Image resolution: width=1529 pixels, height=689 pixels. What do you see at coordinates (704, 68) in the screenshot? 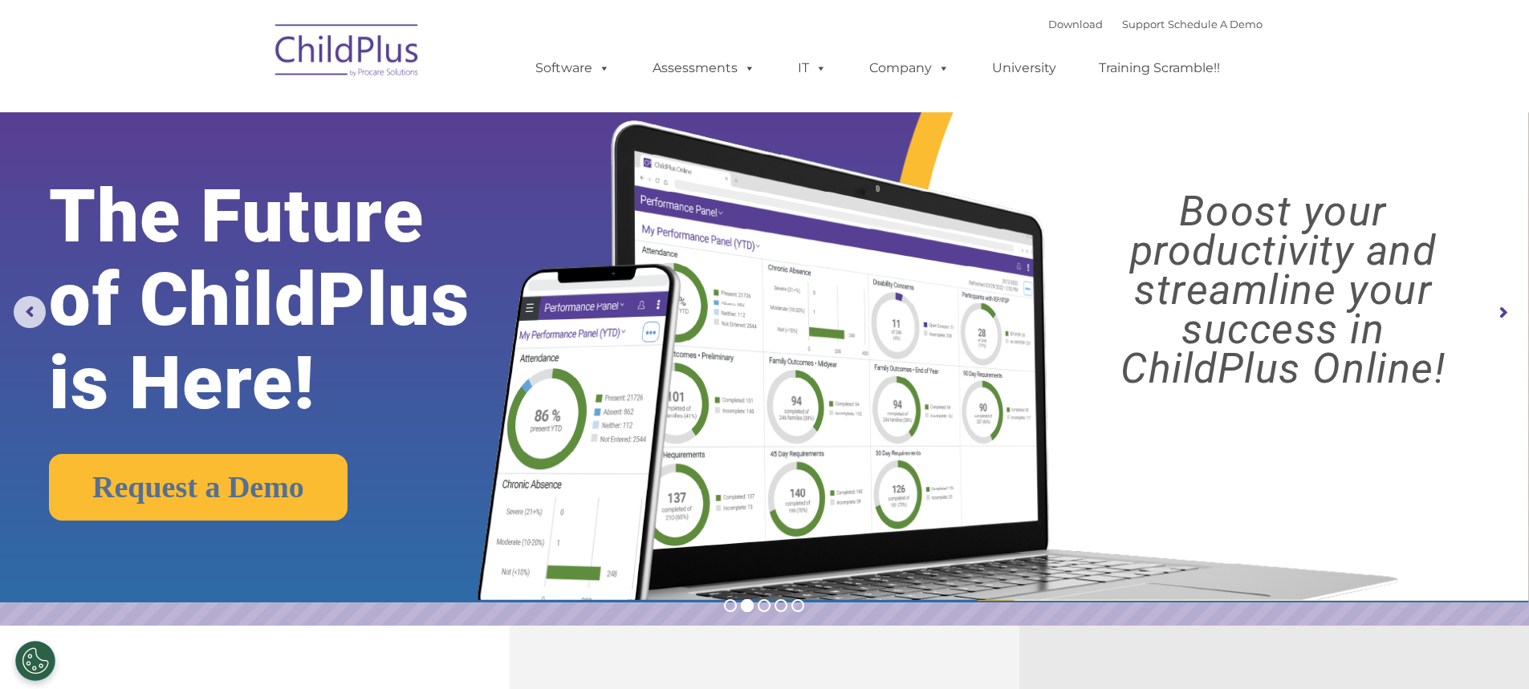
I see `a: Assessments` at bounding box center [704, 68].